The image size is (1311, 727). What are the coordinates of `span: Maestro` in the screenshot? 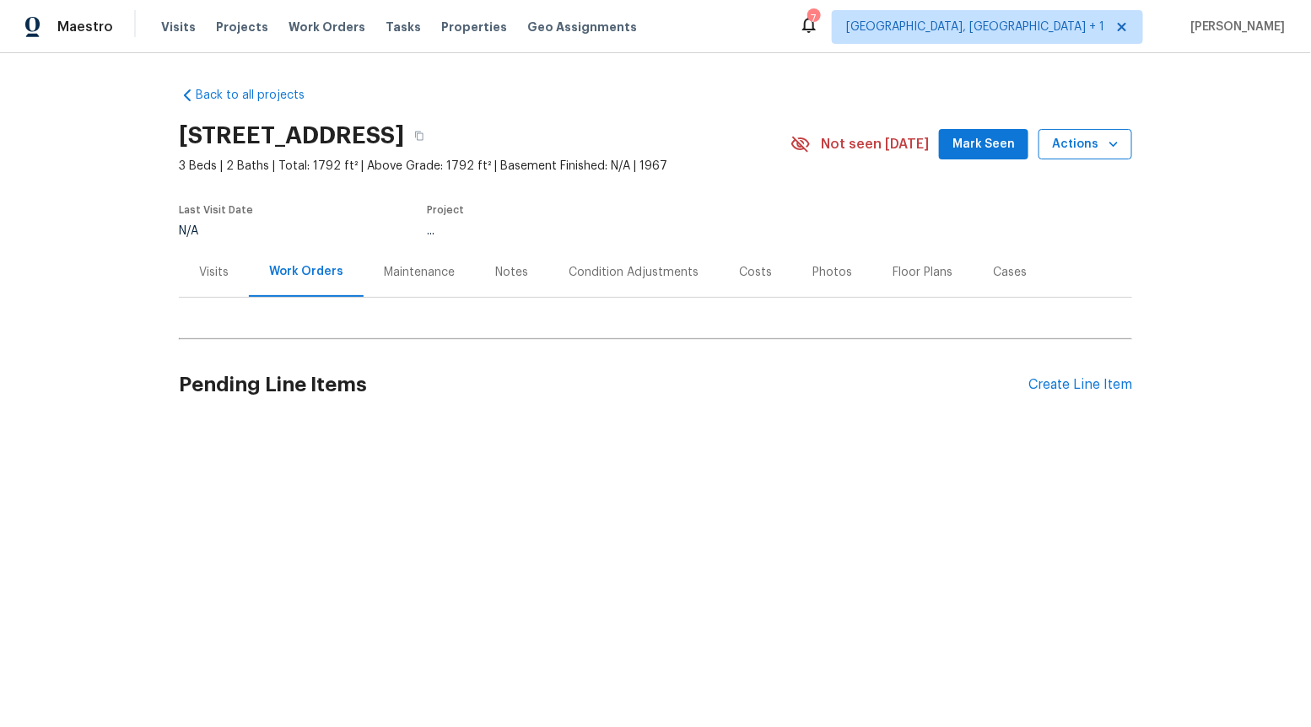 It's located at (85, 27).